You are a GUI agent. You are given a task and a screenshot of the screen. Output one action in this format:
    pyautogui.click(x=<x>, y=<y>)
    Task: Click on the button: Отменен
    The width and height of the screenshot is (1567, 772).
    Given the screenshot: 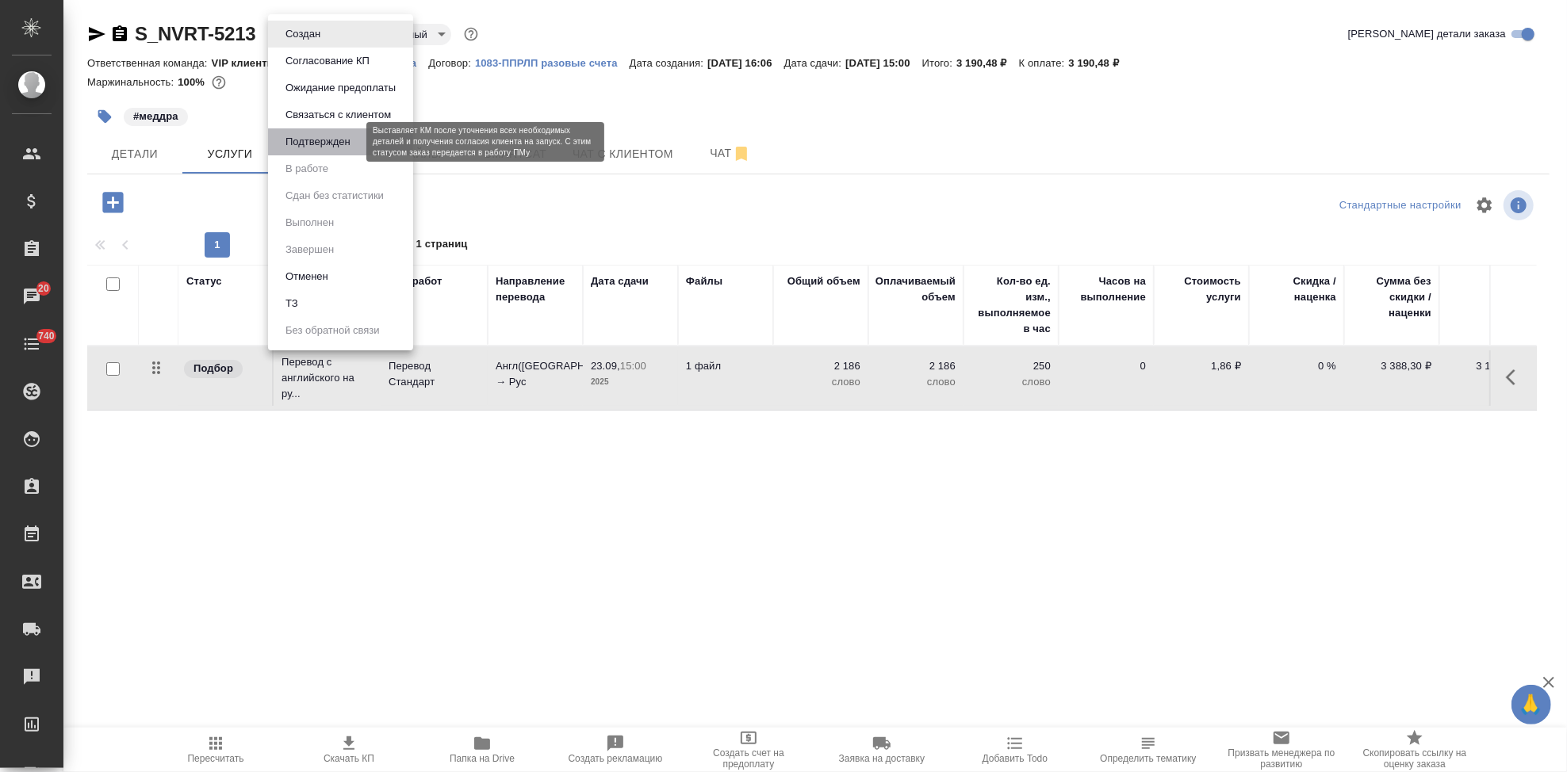 What is the action you would take?
    pyautogui.click(x=307, y=277)
    